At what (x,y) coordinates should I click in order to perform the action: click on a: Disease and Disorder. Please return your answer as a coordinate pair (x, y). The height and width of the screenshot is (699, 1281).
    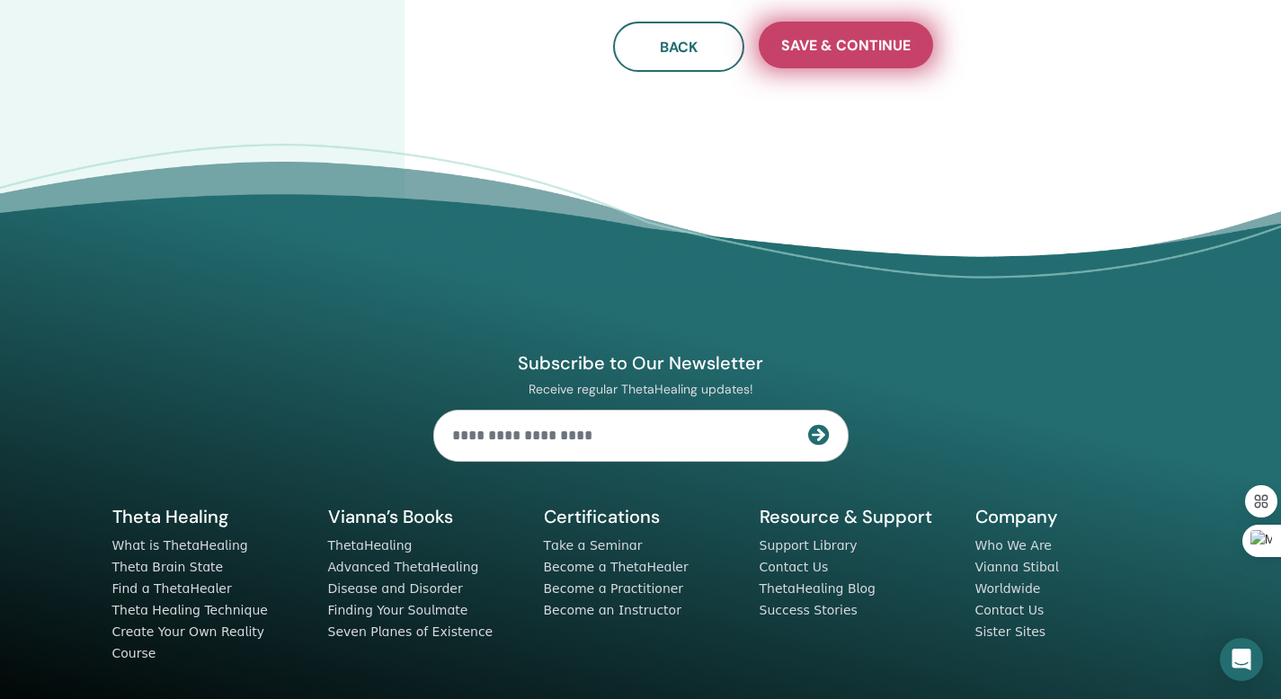
    Looking at the image, I should click on (396, 589).